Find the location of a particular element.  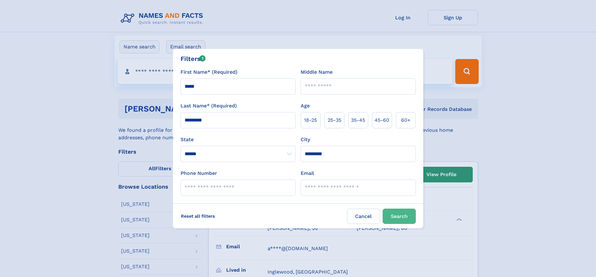

button: Search is located at coordinates (399, 216).